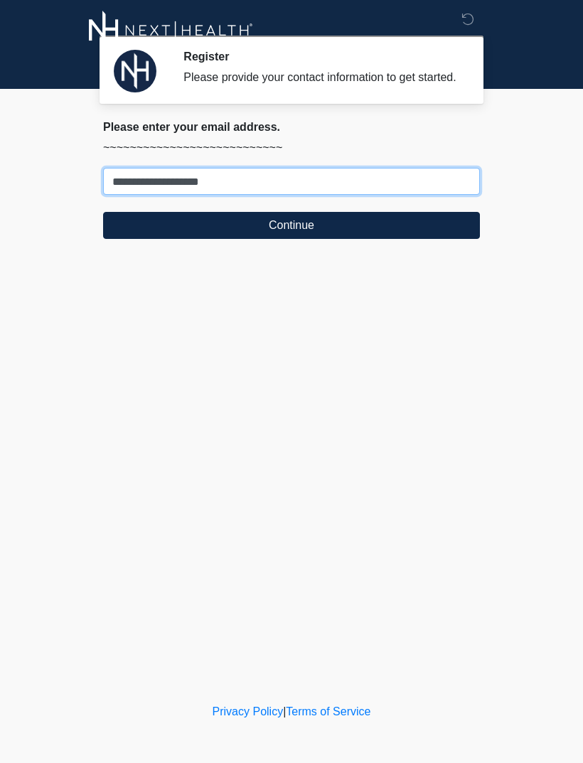 The width and height of the screenshot is (583, 763). I want to click on img: Agent Avatar, so click(135, 71).